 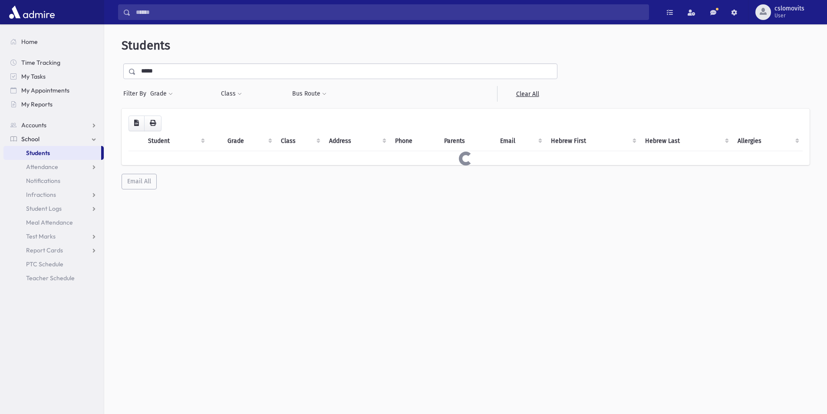 I want to click on a: Time Tracking, so click(x=53, y=62).